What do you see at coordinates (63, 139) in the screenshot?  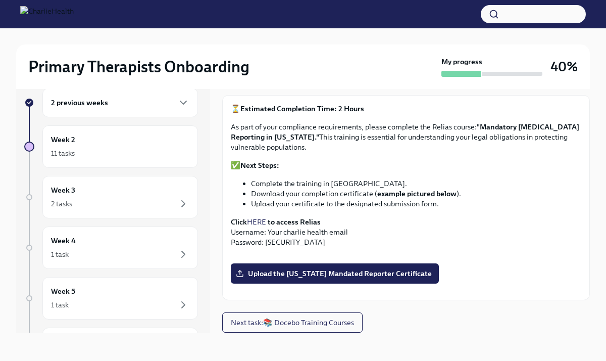 I see `h6: Week 2` at bounding box center [63, 139].